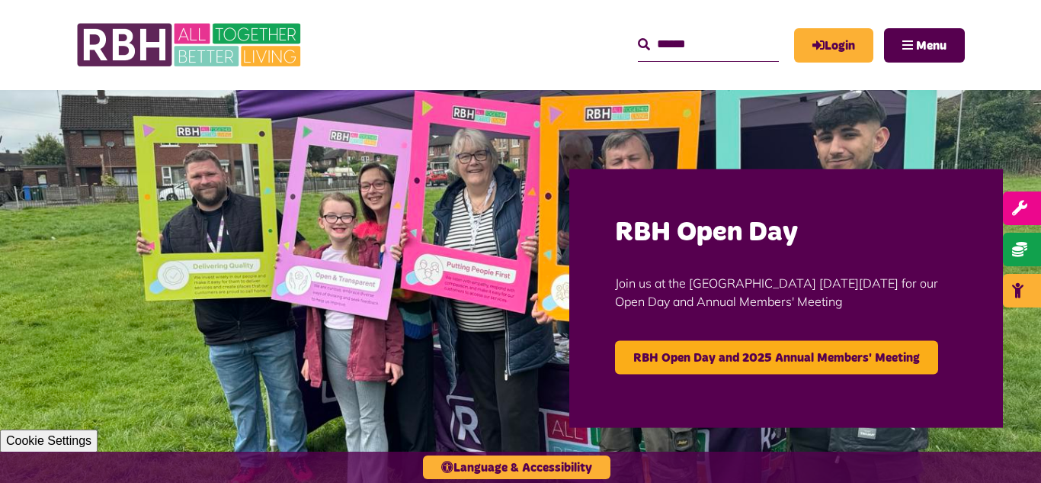 The width and height of the screenshot is (1041, 483). I want to click on button: Navigation, so click(925, 45).